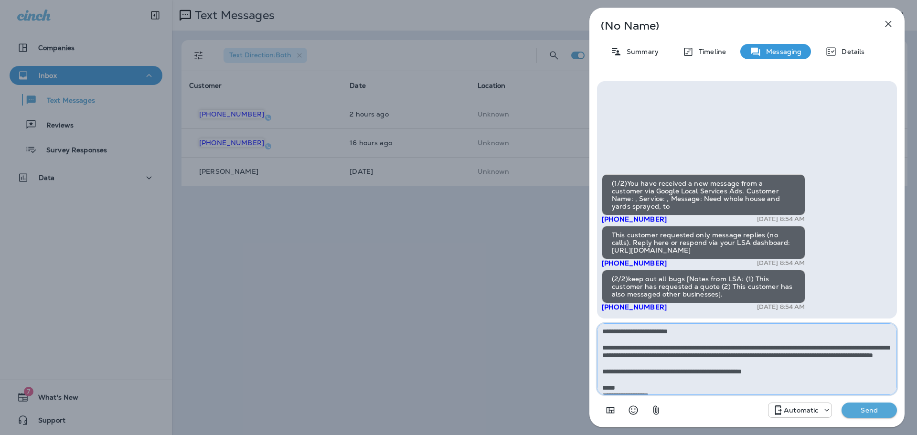 This screenshot has height=435, width=917. Describe the element at coordinates (869, 410) in the screenshot. I see `p: Send` at that location.